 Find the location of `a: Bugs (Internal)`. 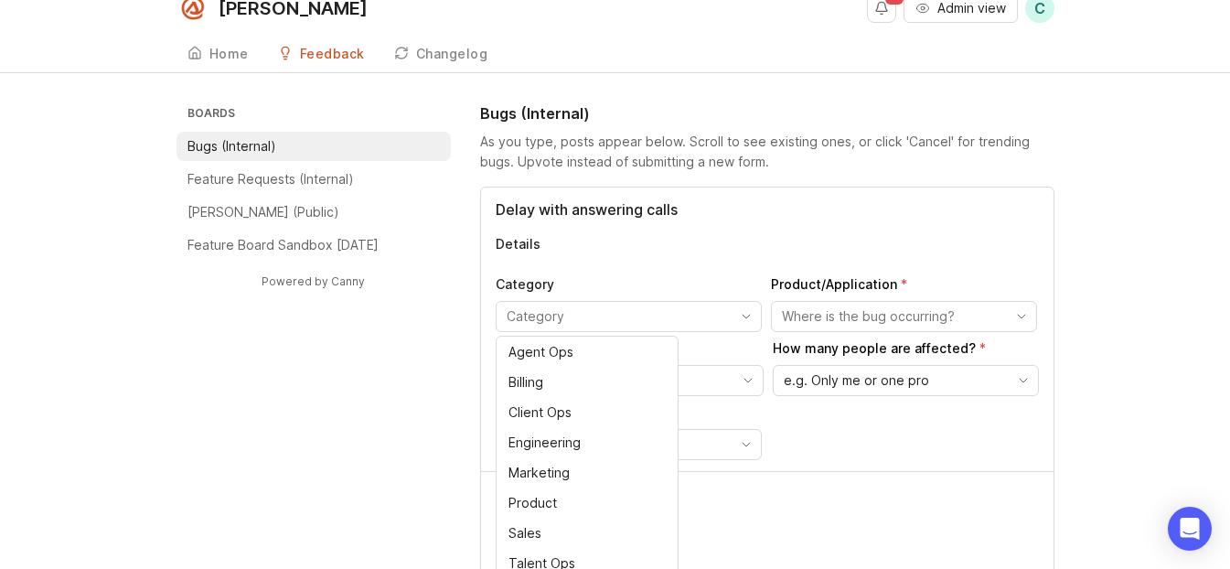

a: Bugs (Internal) is located at coordinates (314, 146).